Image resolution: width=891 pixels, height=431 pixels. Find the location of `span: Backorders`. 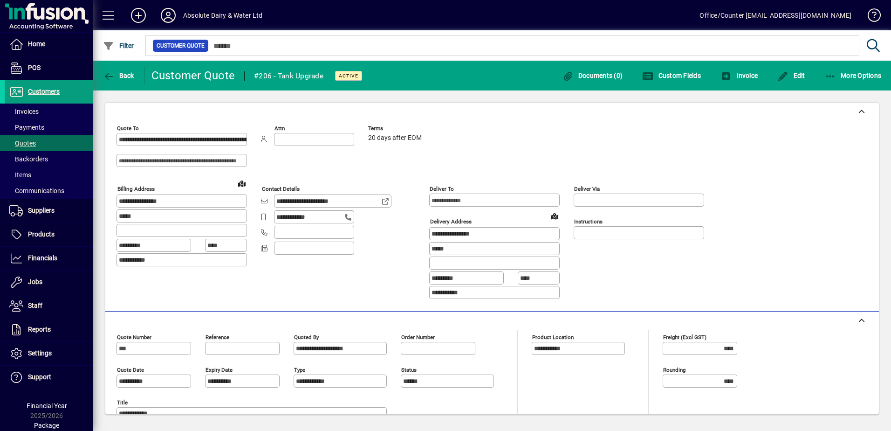

span: Backorders is located at coordinates (28, 159).